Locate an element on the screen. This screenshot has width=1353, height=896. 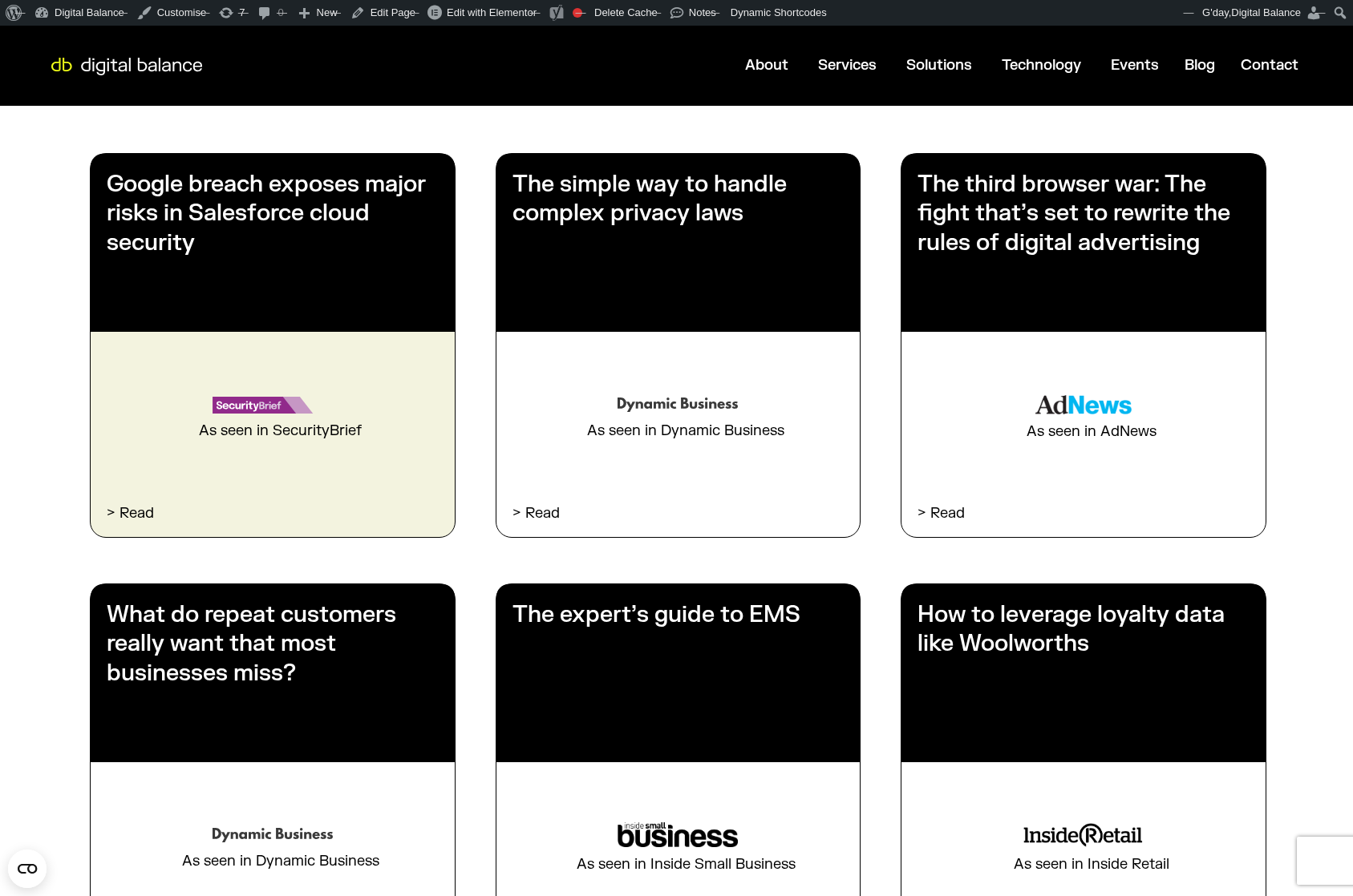
span: About is located at coordinates (766, 65).